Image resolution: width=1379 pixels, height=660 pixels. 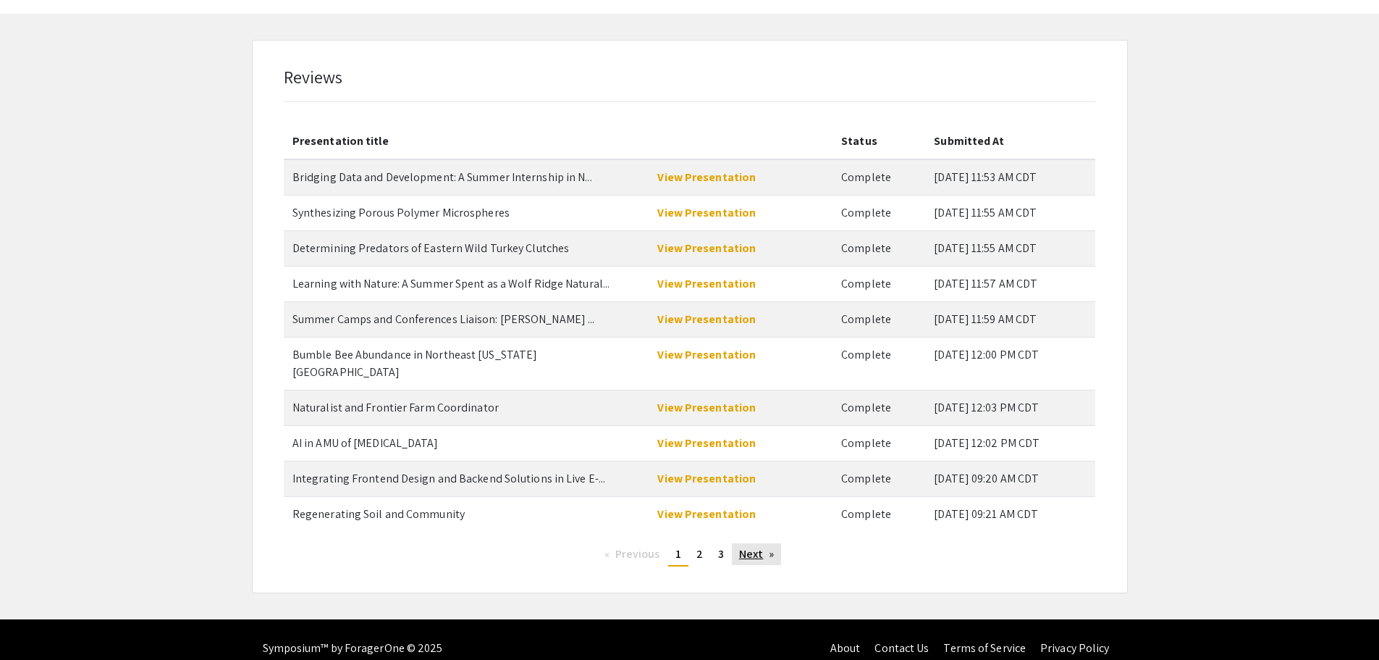 I want to click on span: Naturalist and Frontier Farm Coordinator, so click(x=395, y=407).